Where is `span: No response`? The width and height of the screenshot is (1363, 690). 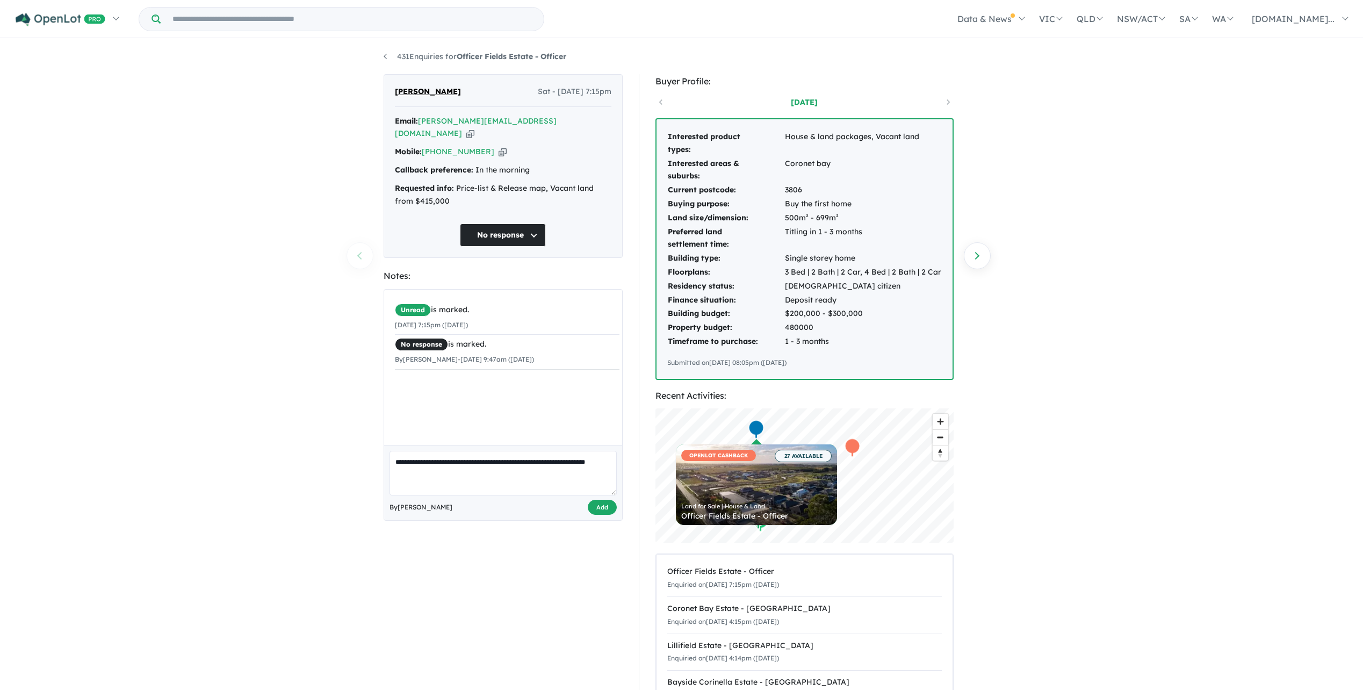 span: No response is located at coordinates (421, 344).